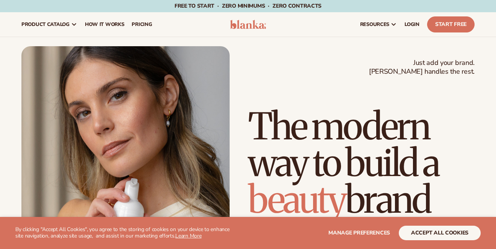 The image size is (496, 249). Describe the element at coordinates (378, 24) in the screenshot. I see `a: resources` at that location.